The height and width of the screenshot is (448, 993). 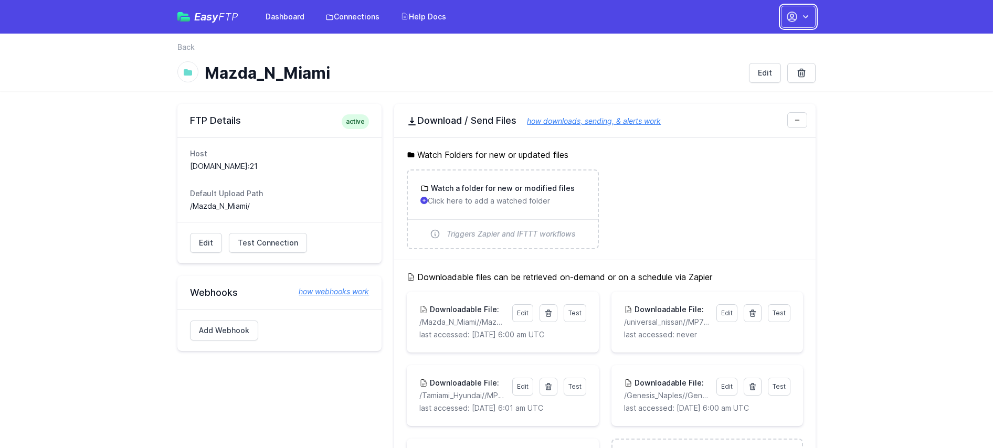 I want to click on a: Help Docs, so click(x=423, y=17).